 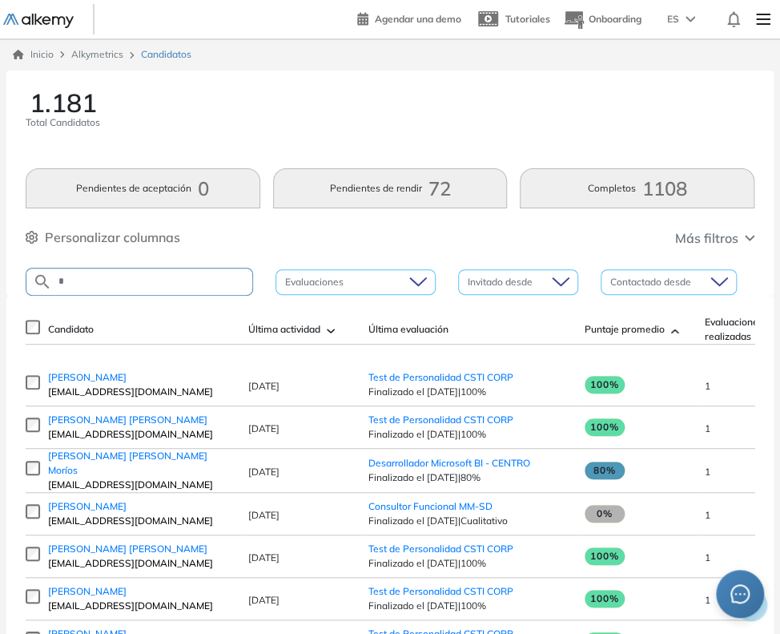 What do you see at coordinates (390, 188) in the screenshot?
I see `button: Pendientes de rendir72` at bounding box center [390, 188].